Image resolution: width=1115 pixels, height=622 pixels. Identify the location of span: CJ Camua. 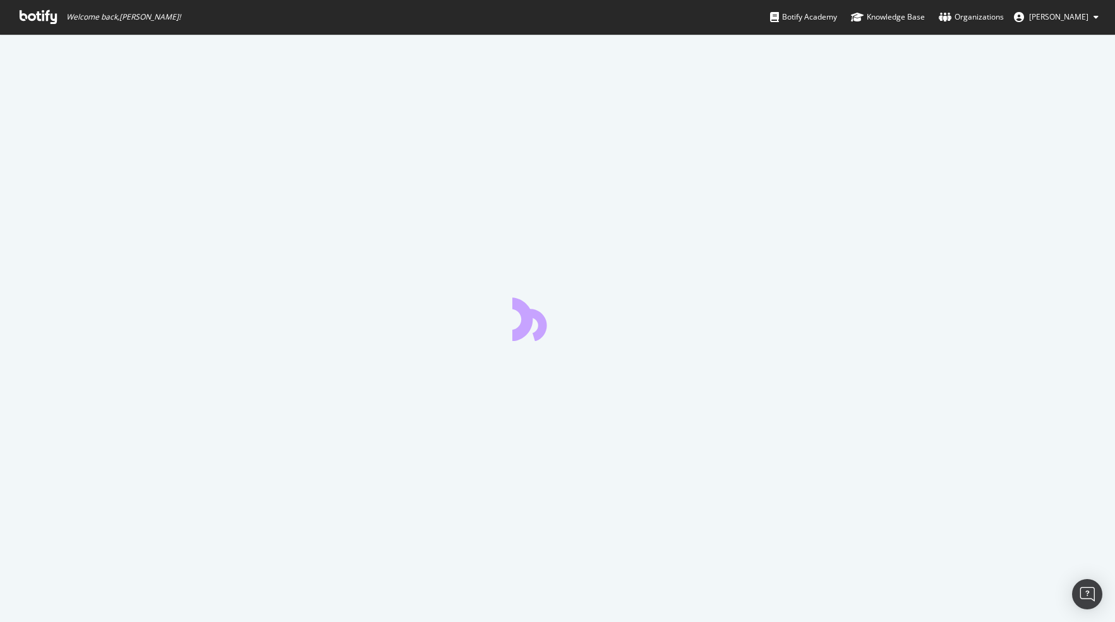
(1059, 16).